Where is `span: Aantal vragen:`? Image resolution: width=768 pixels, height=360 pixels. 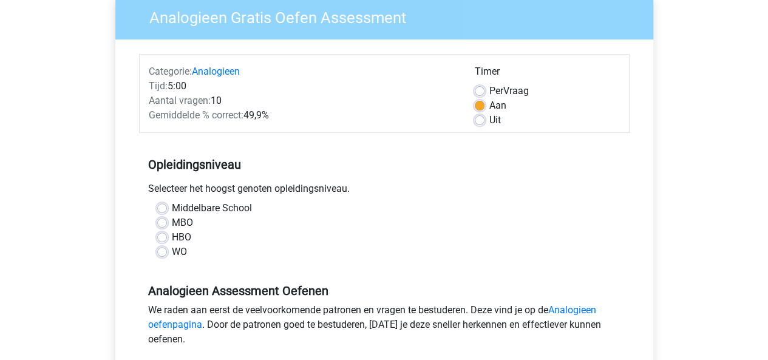 span: Aantal vragen: is located at coordinates (180, 100).